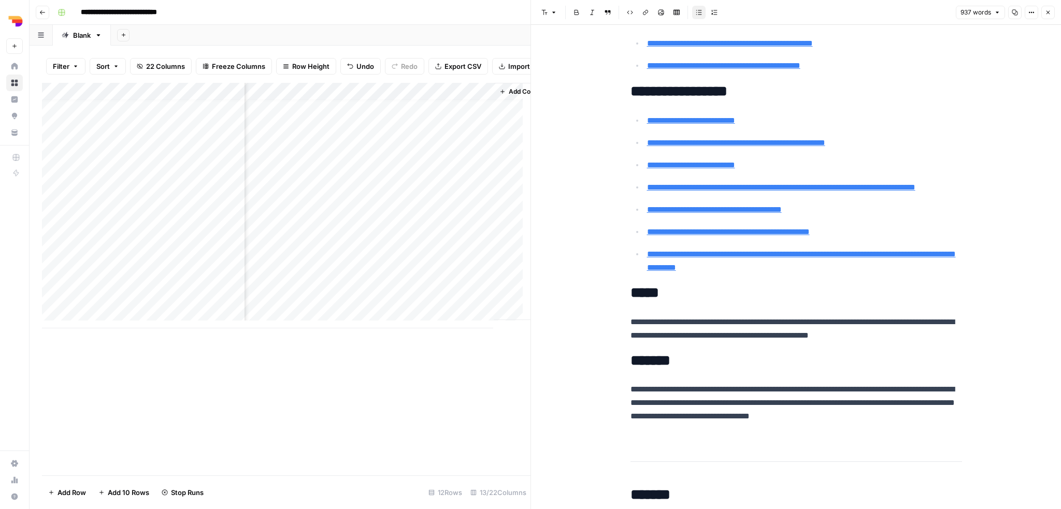 This screenshot has width=1061, height=509. Describe the element at coordinates (182, 493) in the screenshot. I see `button: Stop Runs` at that location.